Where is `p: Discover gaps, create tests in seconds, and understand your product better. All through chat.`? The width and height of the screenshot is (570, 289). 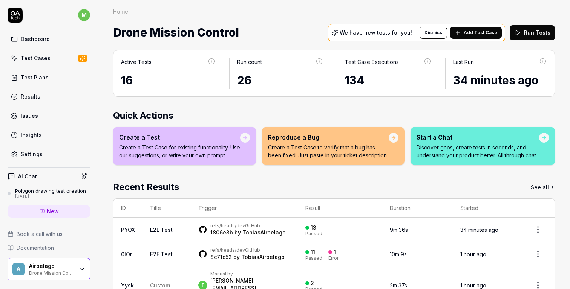 p: Discover gaps, create tests in seconds, and understand your product better. All through chat. is located at coordinates (477, 151).